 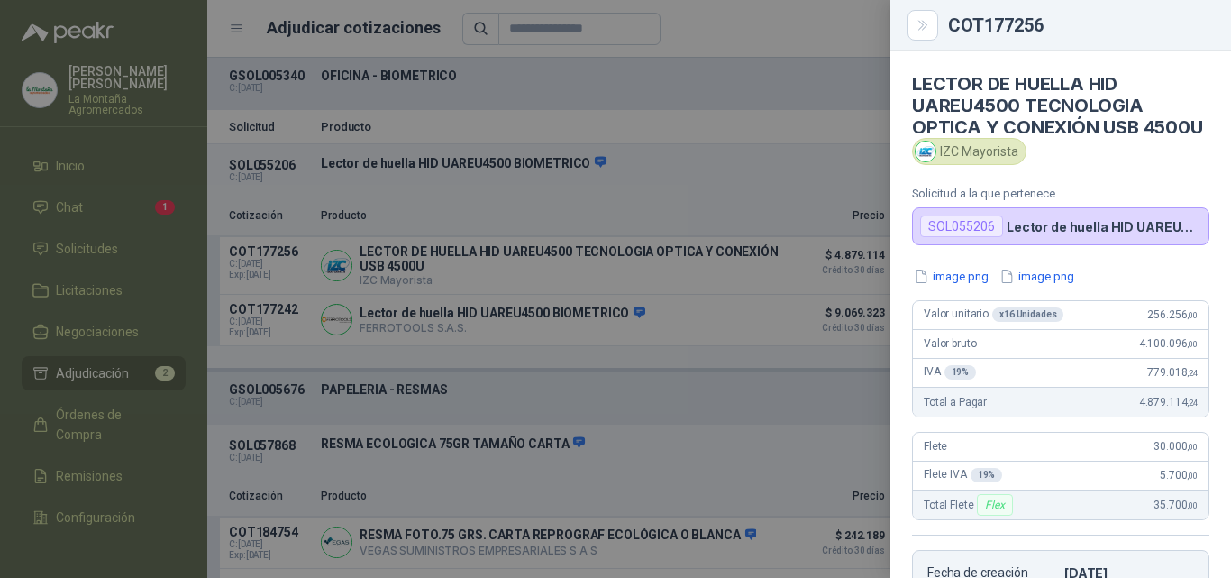 What do you see at coordinates (1175, 505) in the screenshot?
I see `span: 35.700` at bounding box center [1175, 505].